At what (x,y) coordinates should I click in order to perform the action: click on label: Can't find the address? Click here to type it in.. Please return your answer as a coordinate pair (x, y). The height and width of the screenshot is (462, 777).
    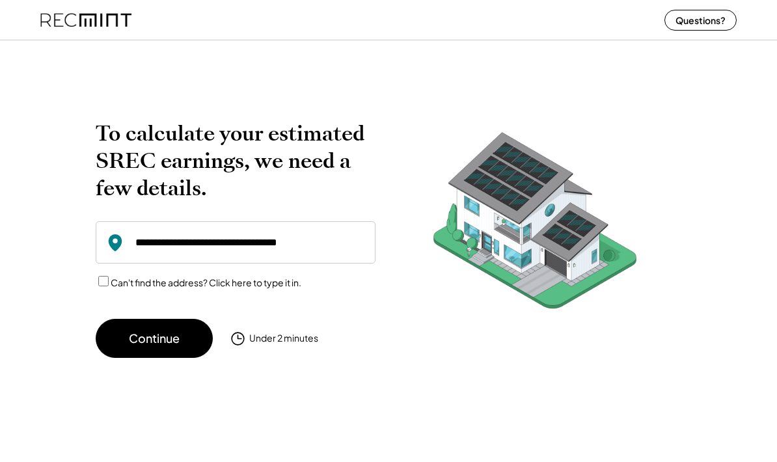
    Looking at the image, I should click on (206, 282).